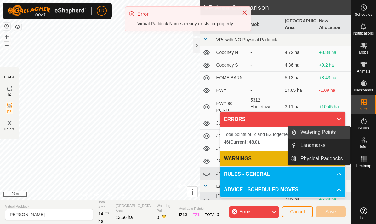 The width and height of the screenshot is (376, 224). What do you see at coordinates (299, 90) in the screenshot?
I see `td: 14.65 ha` at bounding box center [299, 90].